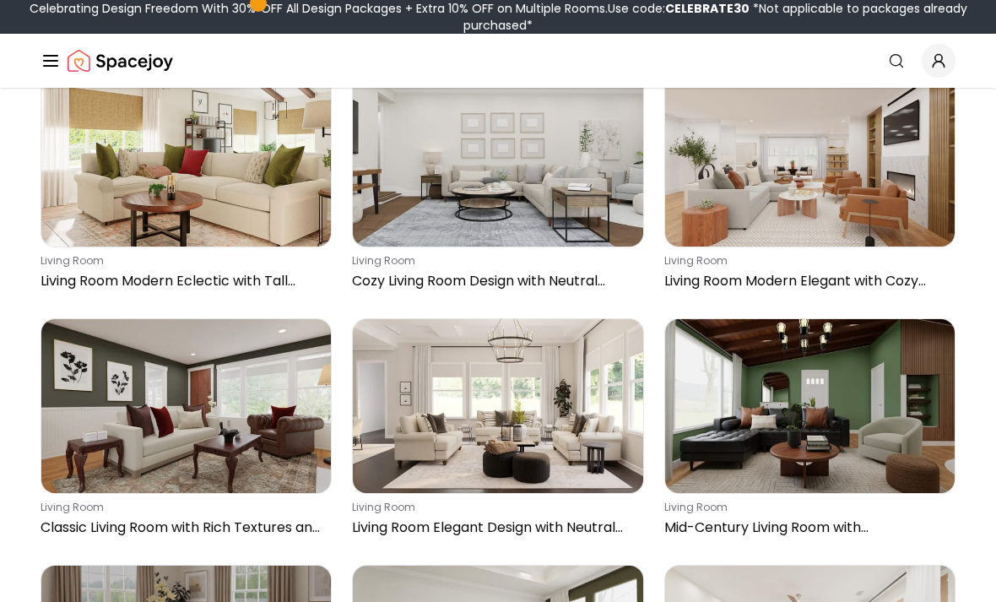 The image size is (996, 602). I want to click on img: Cozy Living Room Design with Neutral Accents, so click(497, 159).